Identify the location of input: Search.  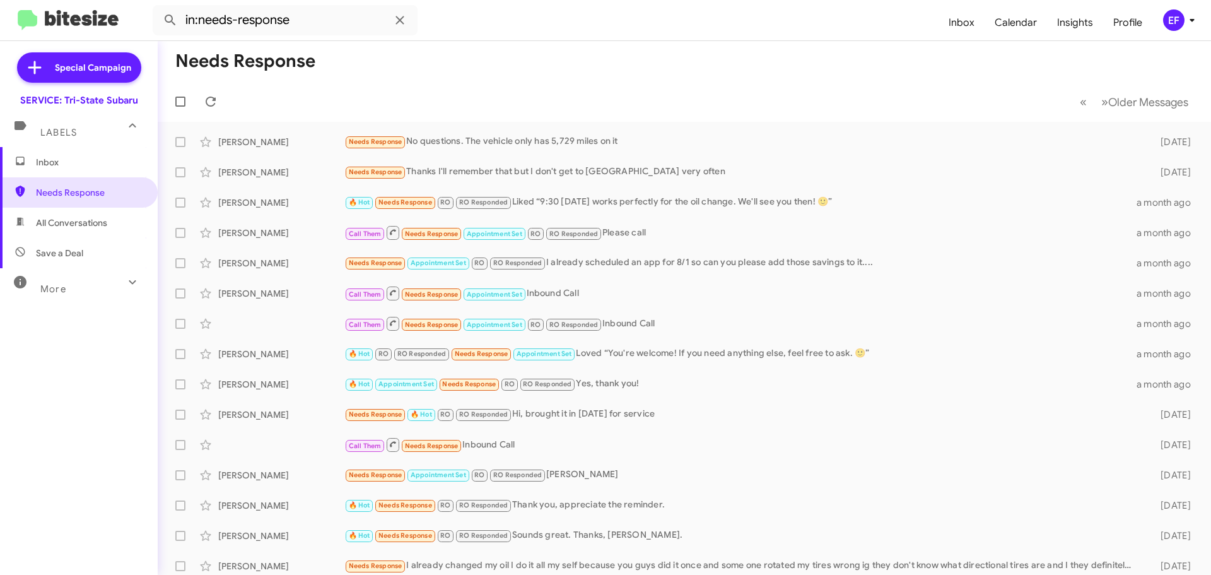
(285, 20).